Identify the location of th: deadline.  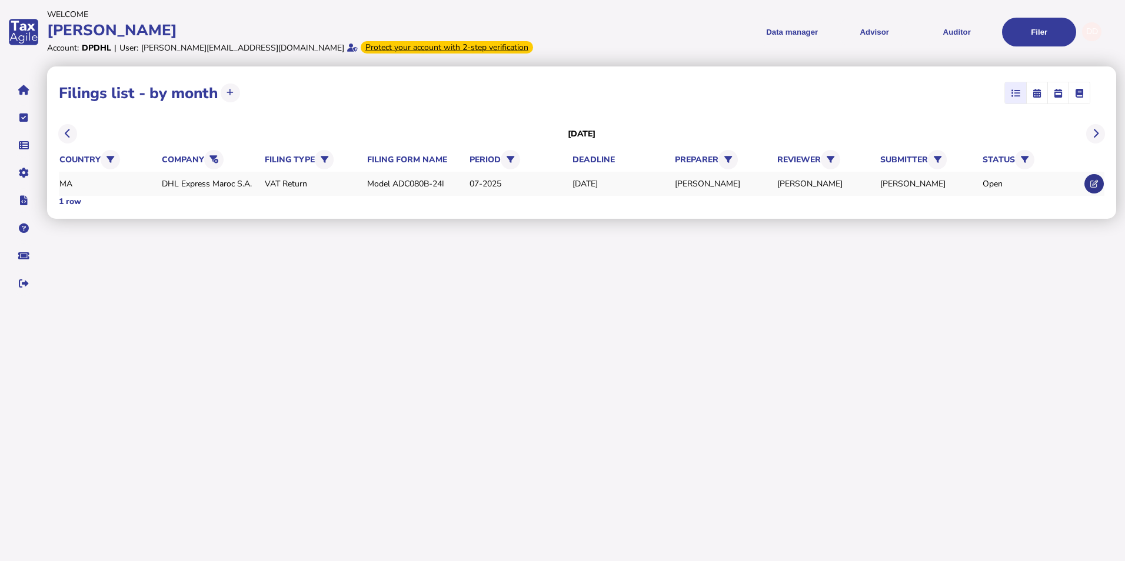
(621, 159).